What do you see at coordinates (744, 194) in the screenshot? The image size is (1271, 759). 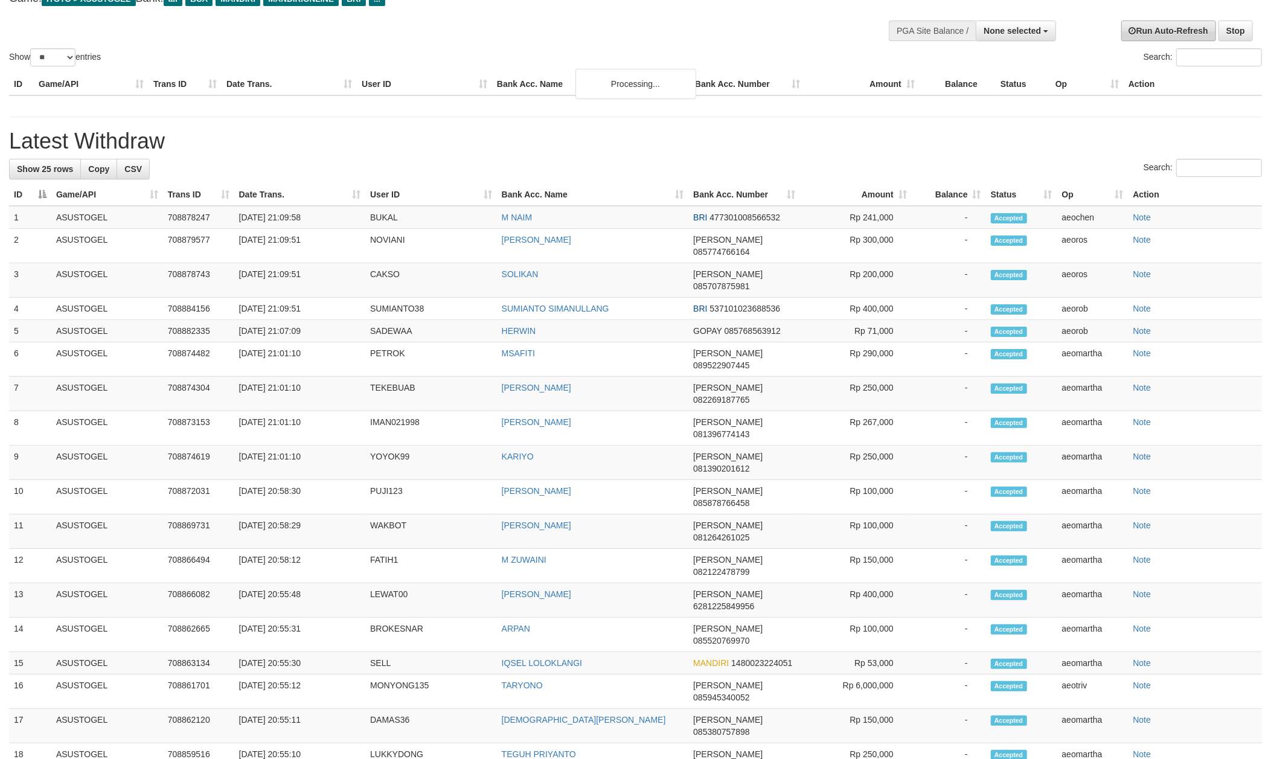 I see `th: Bank Acc. Number: activate to sort column ascending` at bounding box center [744, 194].